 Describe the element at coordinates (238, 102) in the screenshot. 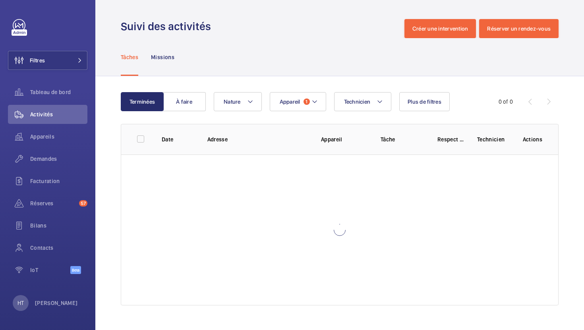

I see `button: Nature` at that location.